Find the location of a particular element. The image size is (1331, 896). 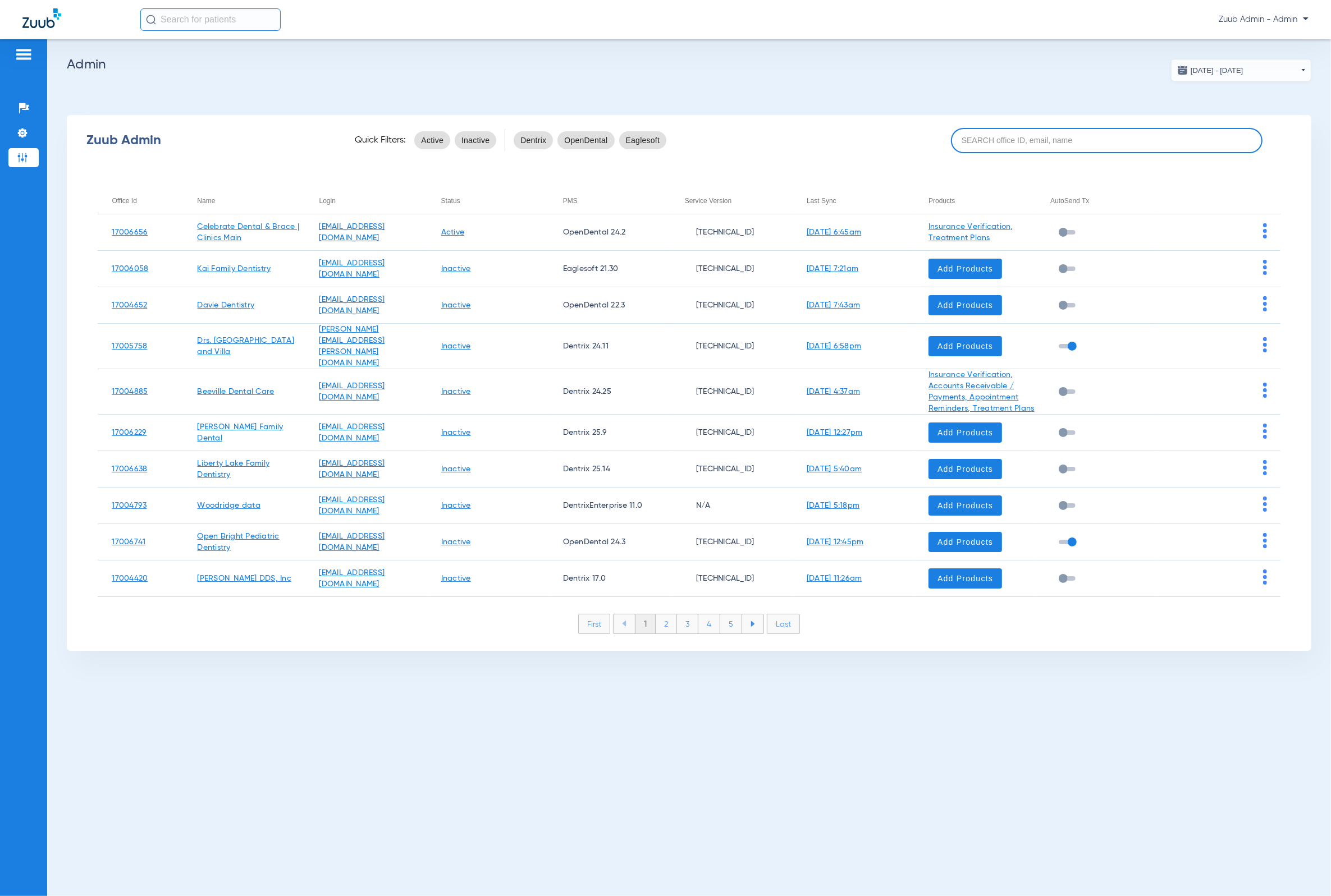

a: Open Bright Pediatric Dentistry is located at coordinates (238, 542).